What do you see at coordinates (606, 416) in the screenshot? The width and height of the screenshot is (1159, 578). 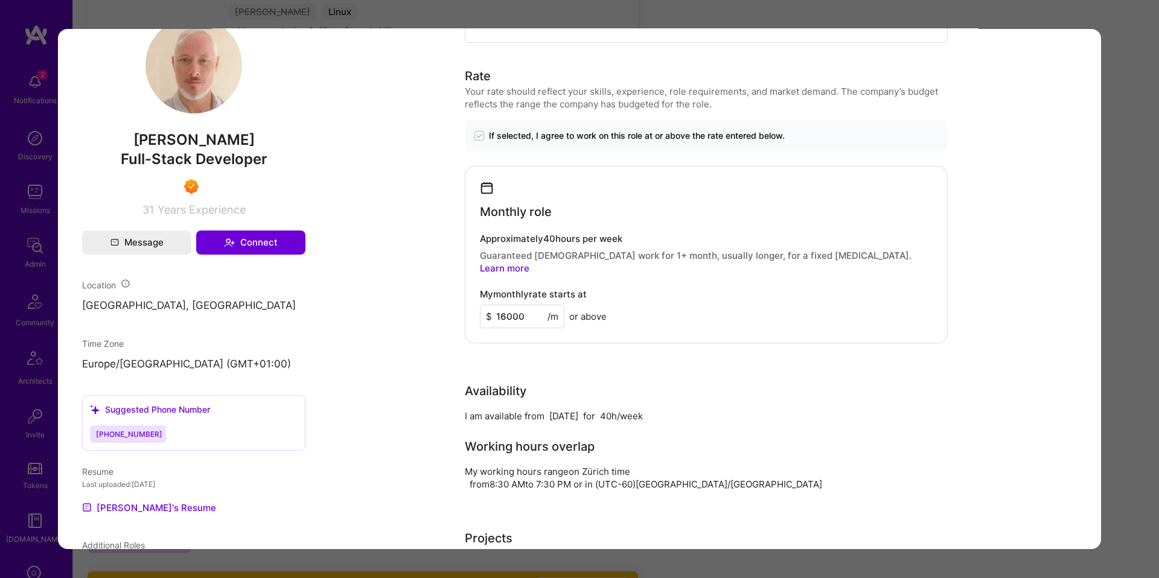 I see `div: 40` at bounding box center [606, 416].